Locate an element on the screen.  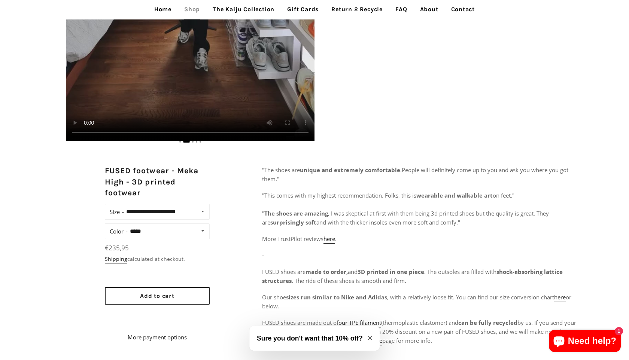
label: Size is located at coordinates (117, 212).